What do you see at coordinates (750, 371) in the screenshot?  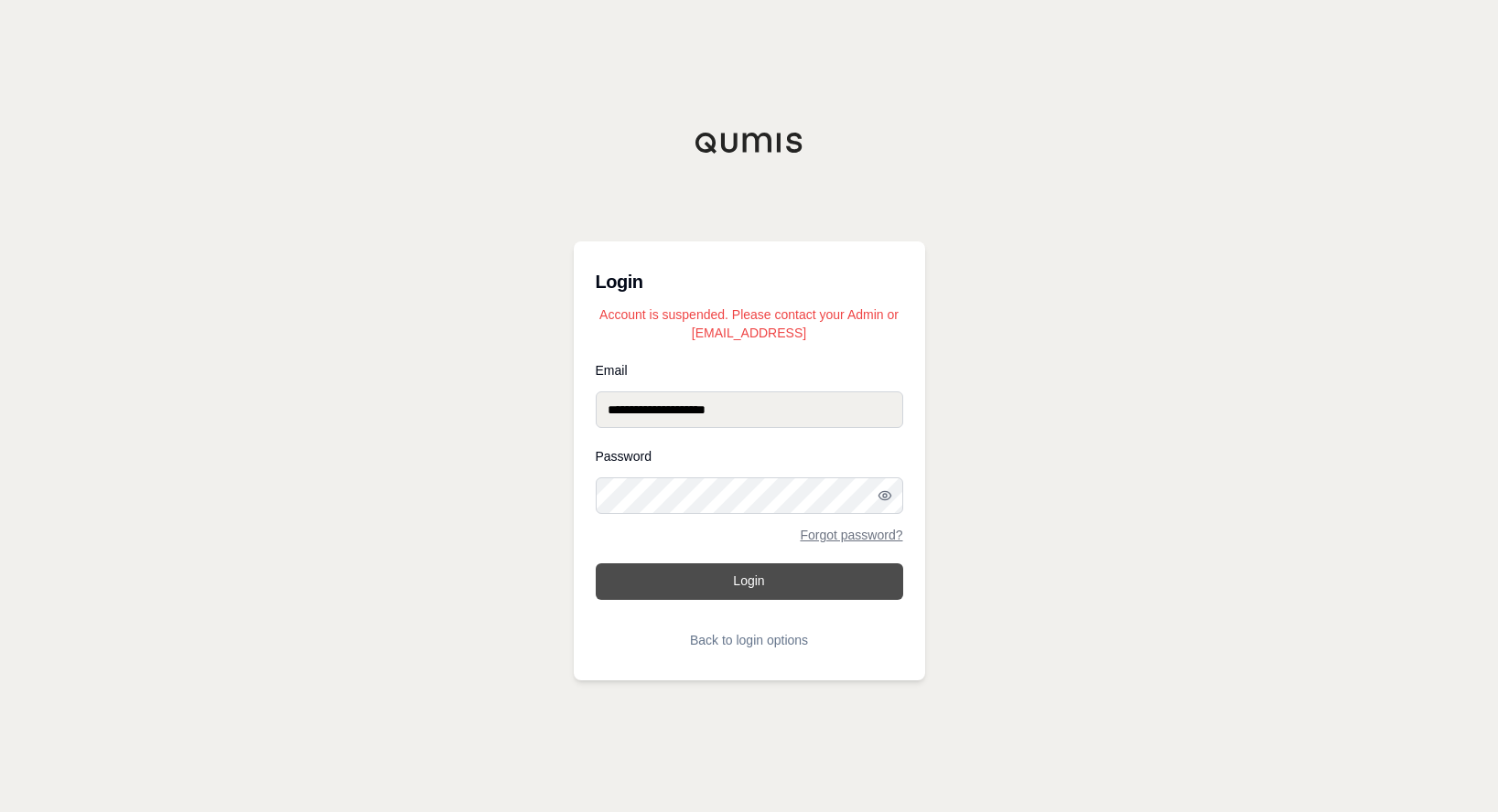 I see `label: Email` at bounding box center [750, 371].